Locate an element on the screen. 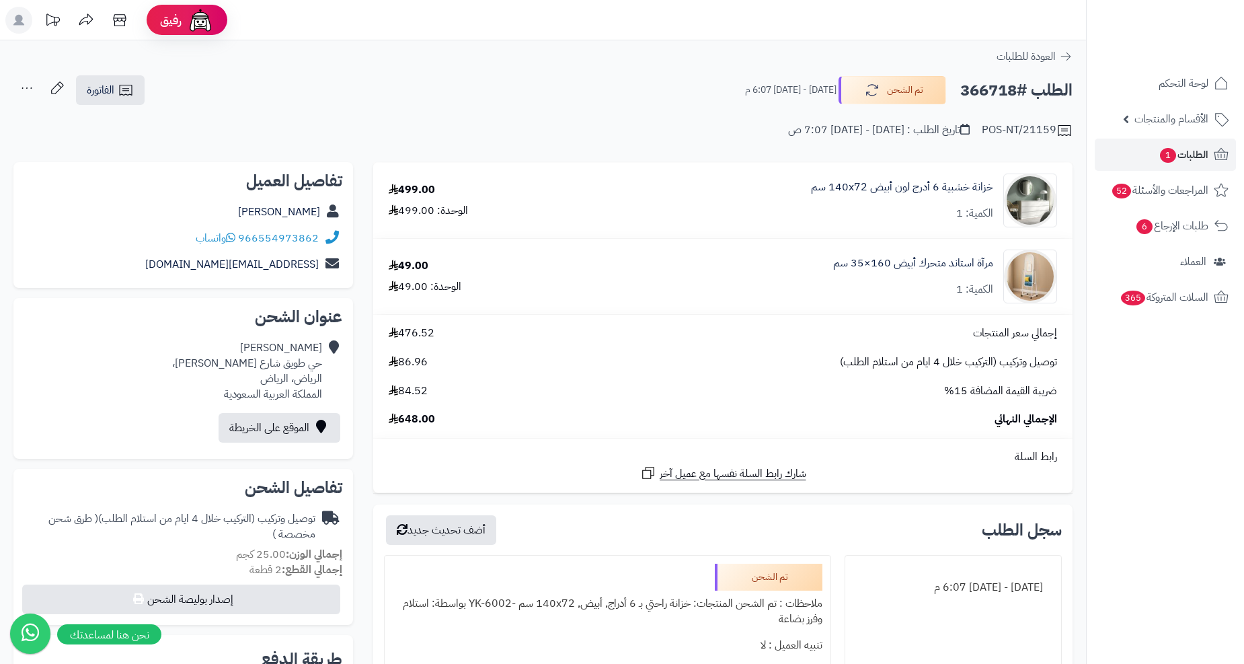  img: ai-face.png is located at coordinates (200, 20).